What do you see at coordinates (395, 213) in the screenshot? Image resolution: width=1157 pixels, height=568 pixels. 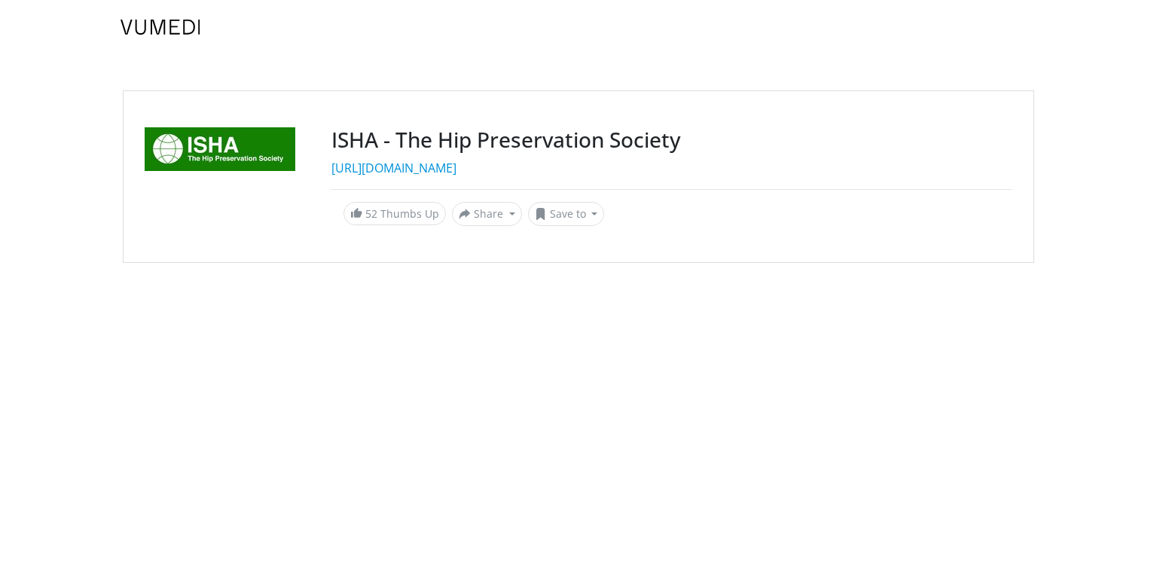 I see `a: 52 Thumbs Up` at bounding box center [395, 213].